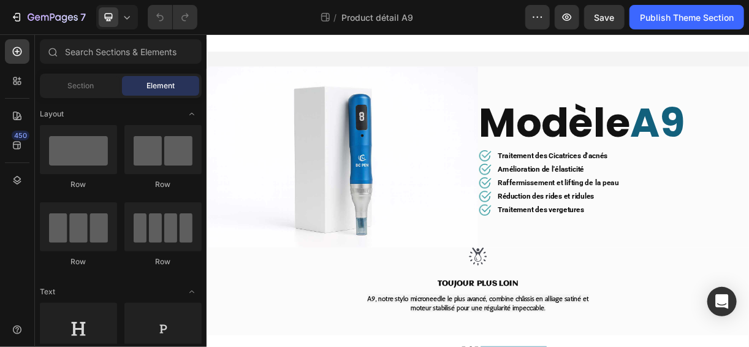 The image size is (749, 347). I want to click on button: Save, so click(605, 17).